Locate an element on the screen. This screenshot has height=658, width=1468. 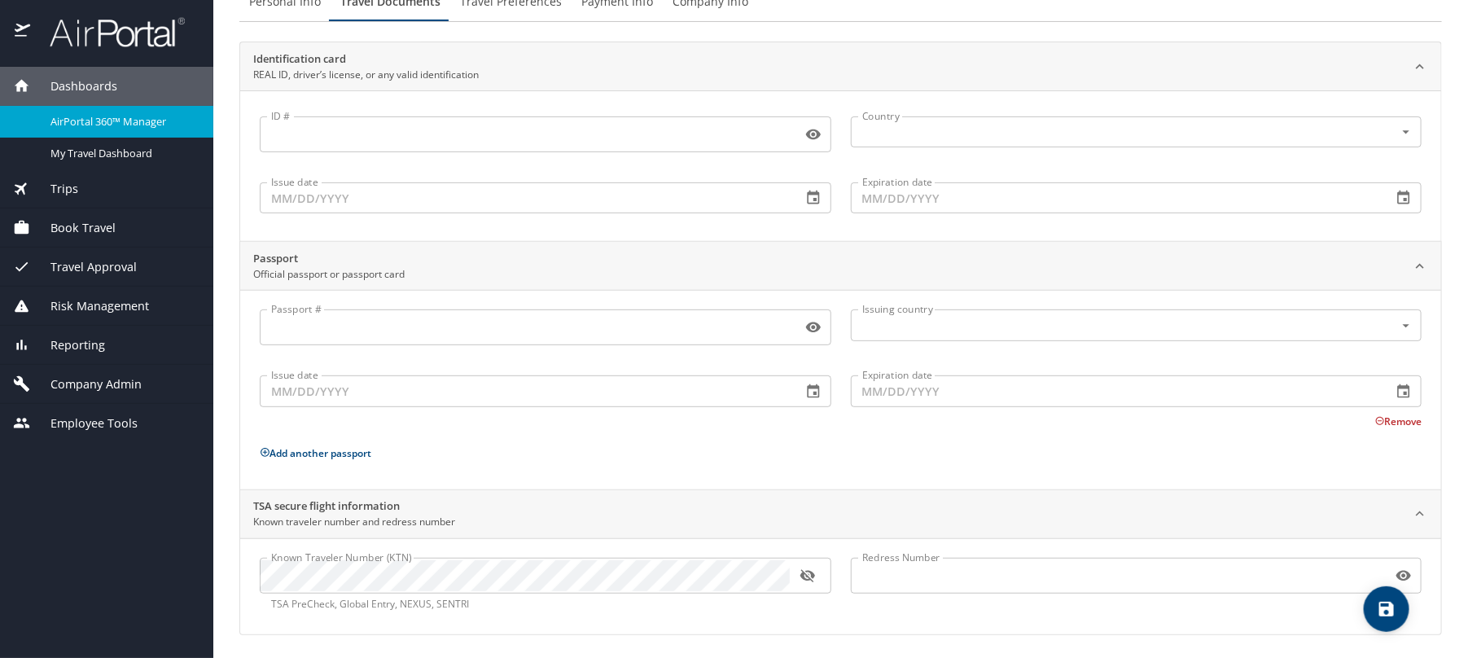
span: Employee Tools is located at coordinates (84, 423).